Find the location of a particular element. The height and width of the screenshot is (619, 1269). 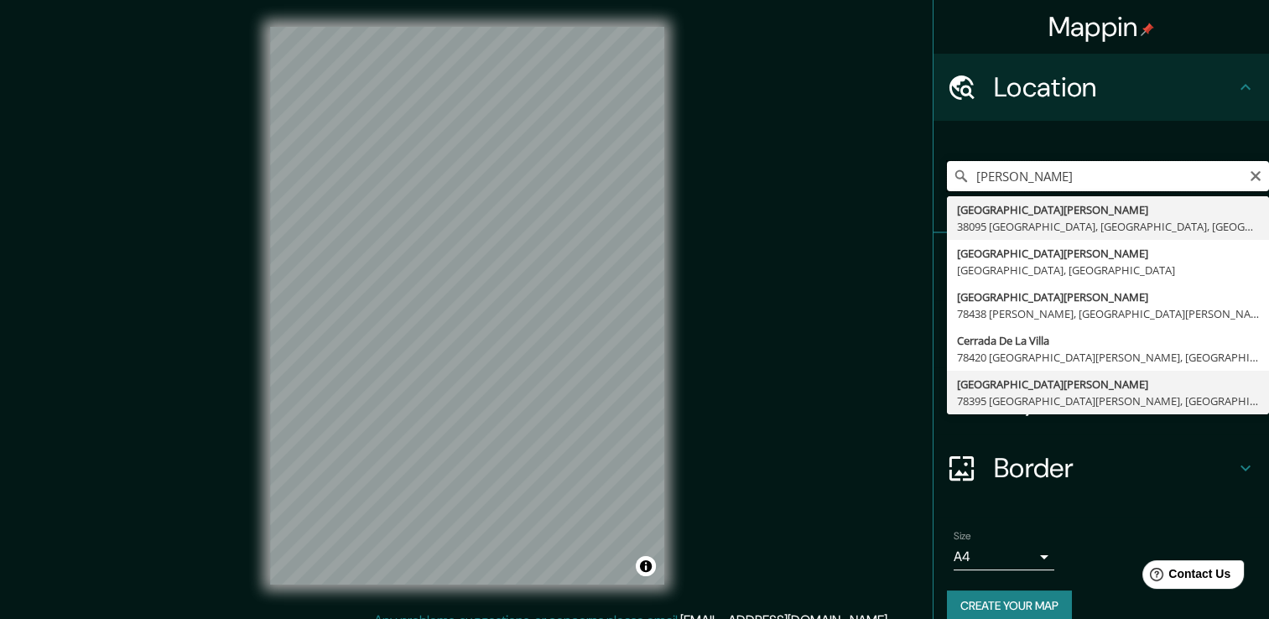

div: Style is located at coordinates (1101, 334).